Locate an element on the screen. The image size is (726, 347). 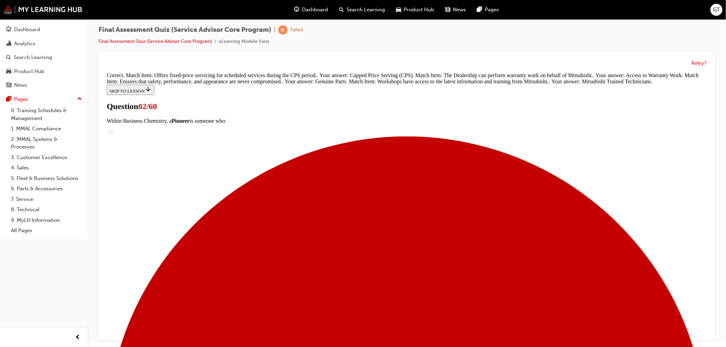
a: All Pages is located at coordinates (46, 231).